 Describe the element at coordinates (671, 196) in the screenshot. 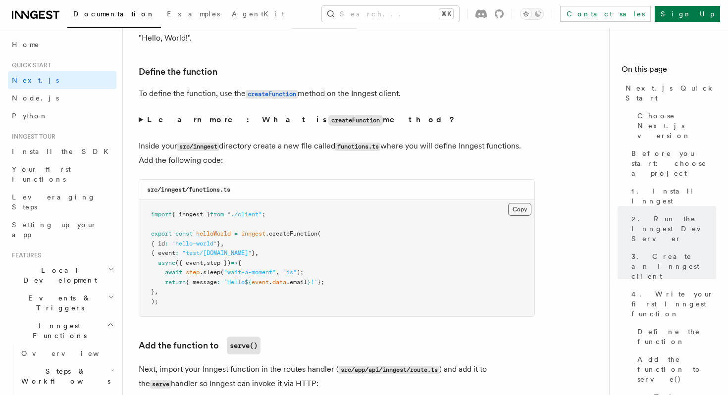

I see `a: 1. Install Inngest` at that location.